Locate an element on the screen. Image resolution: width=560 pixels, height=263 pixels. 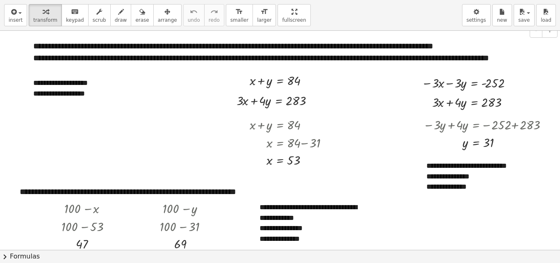
button: load is located at coordinates (546, 15).